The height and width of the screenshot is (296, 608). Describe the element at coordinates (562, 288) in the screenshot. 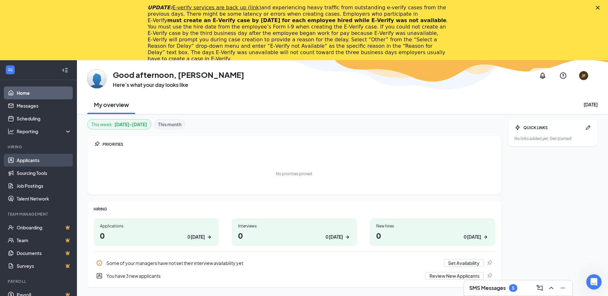

I see `button: Minimize` at that location.